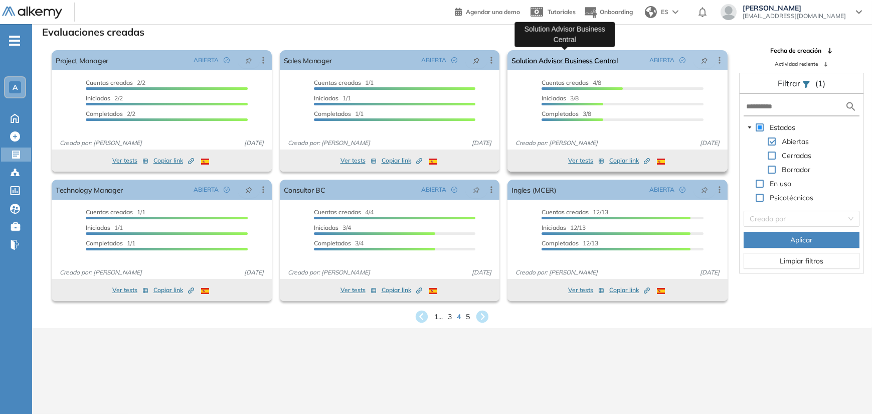 The height and width of the screenshot is (414, 872). I want to click on span: (1), so click(820, 83).